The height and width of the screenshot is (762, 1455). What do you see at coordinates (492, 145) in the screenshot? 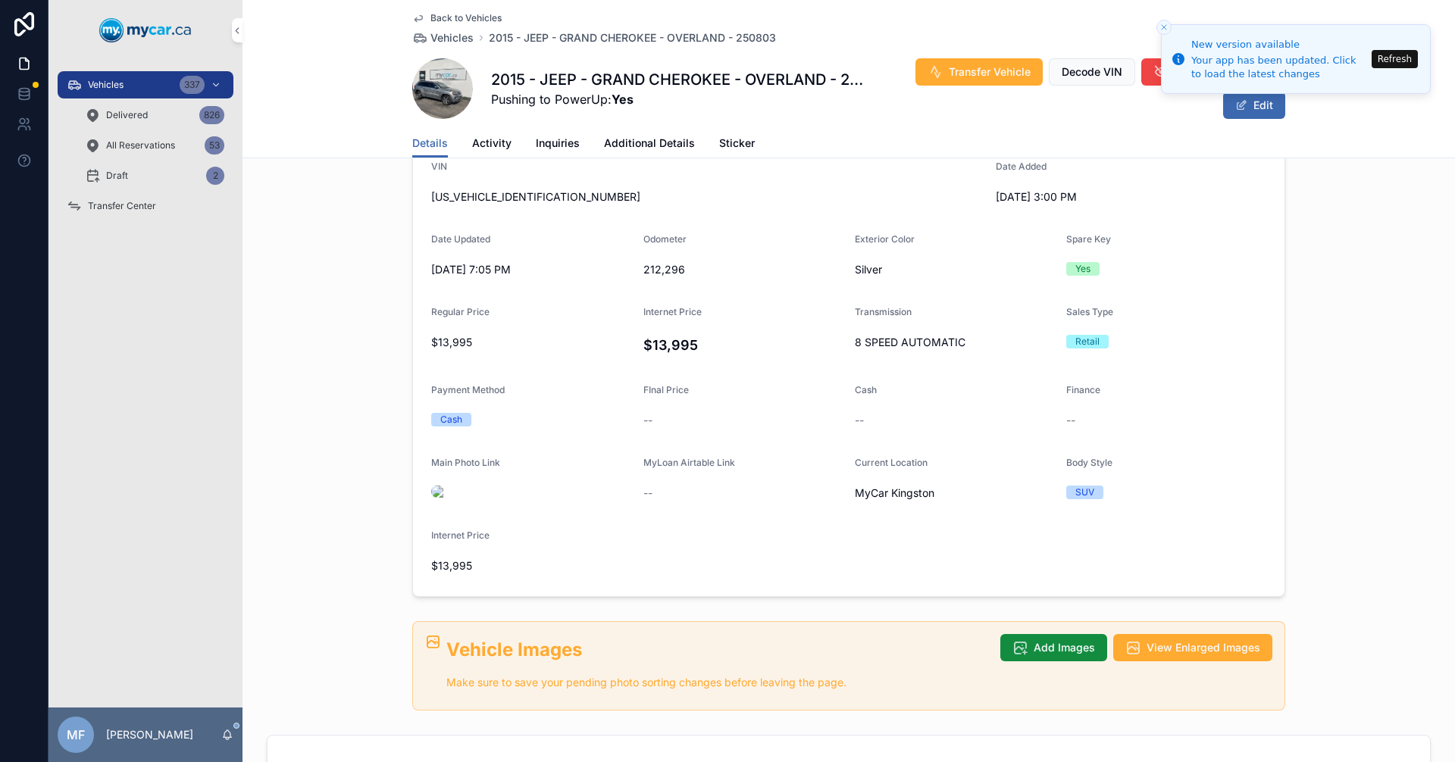
I see `a: Activity` at bounding box center [492, 145].